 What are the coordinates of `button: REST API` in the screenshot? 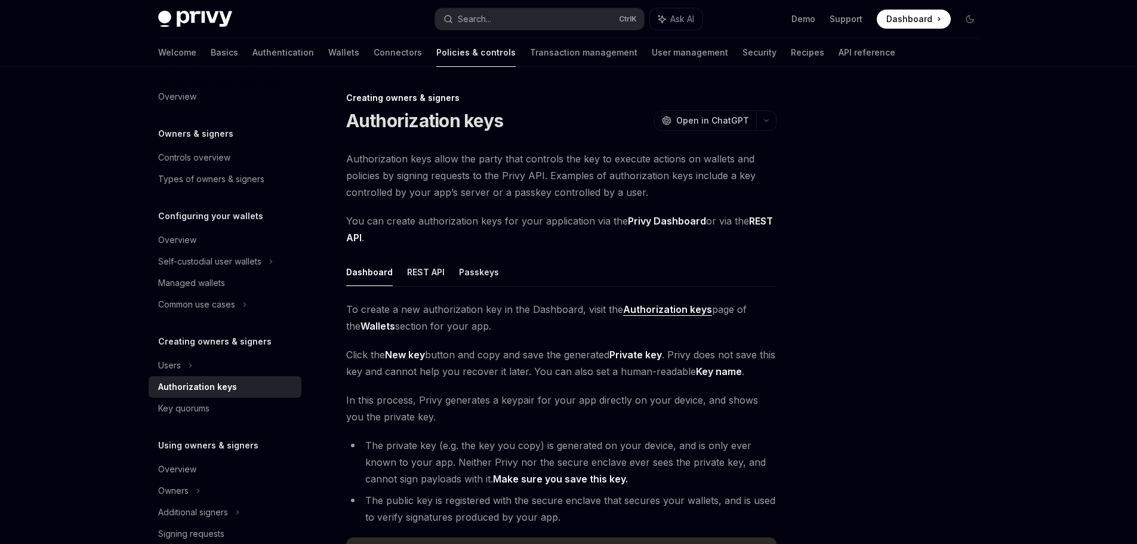 It's located at (426, 272).